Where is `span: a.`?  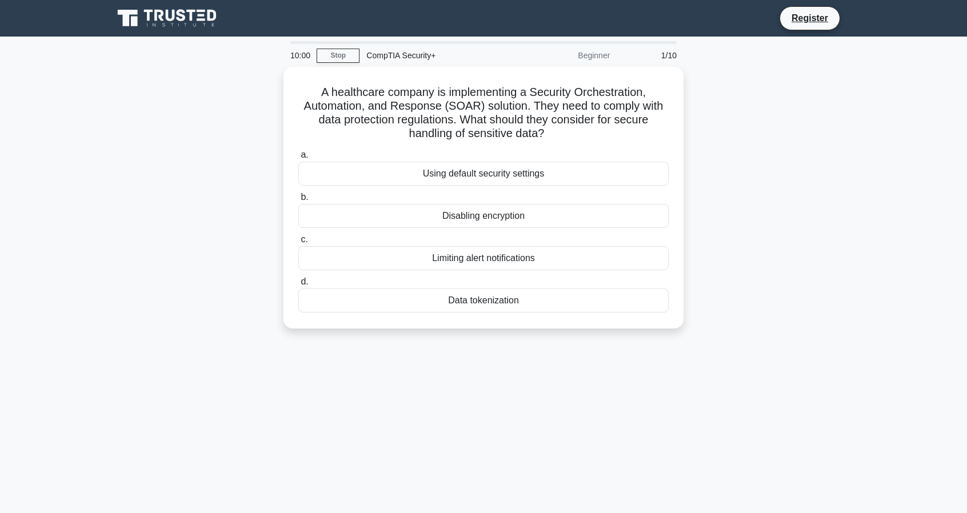
span: a. is located at coordinates (304, 154).